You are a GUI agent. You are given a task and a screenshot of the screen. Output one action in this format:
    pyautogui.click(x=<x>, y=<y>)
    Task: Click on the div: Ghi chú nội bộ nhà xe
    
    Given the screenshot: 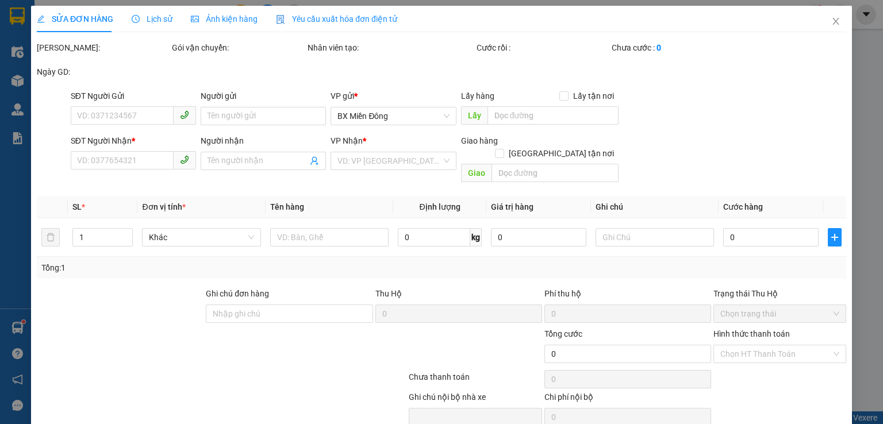 What is the action you would take?
    pyautogui.click(x=475, y=400)
    